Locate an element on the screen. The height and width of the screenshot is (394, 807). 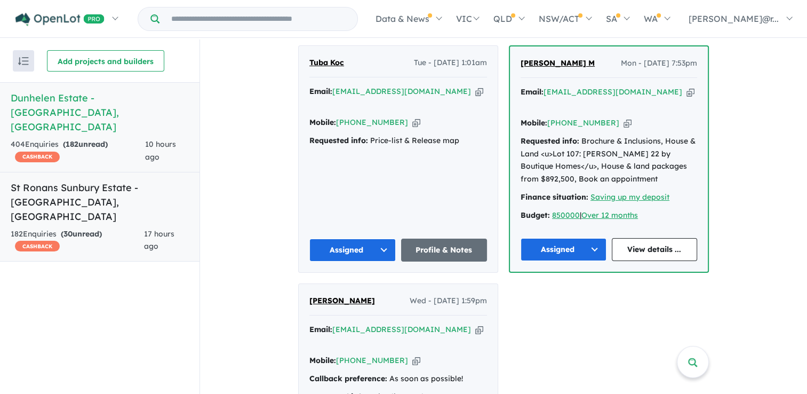
a: 850000 is located at coordinates (566, 215).